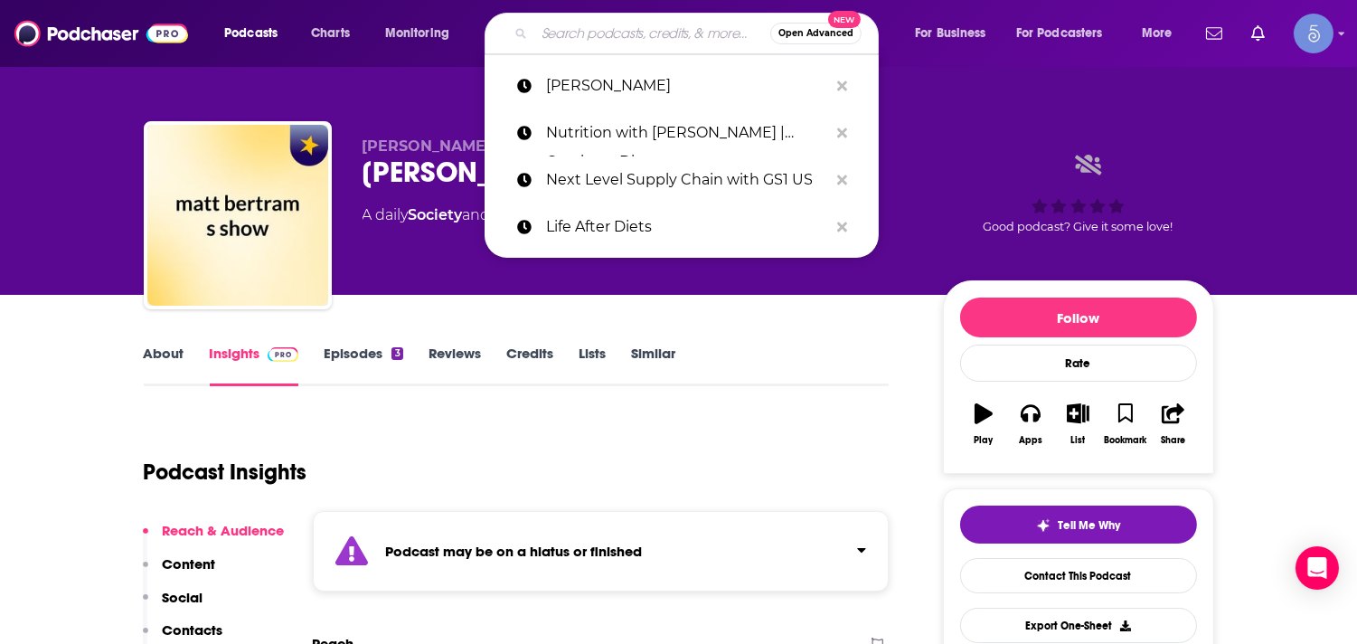 The height and width of the screenshot is (644, 1357). Describe the element at coordinates (1078, 424) in the screenshot. I see `button: List` at that location.